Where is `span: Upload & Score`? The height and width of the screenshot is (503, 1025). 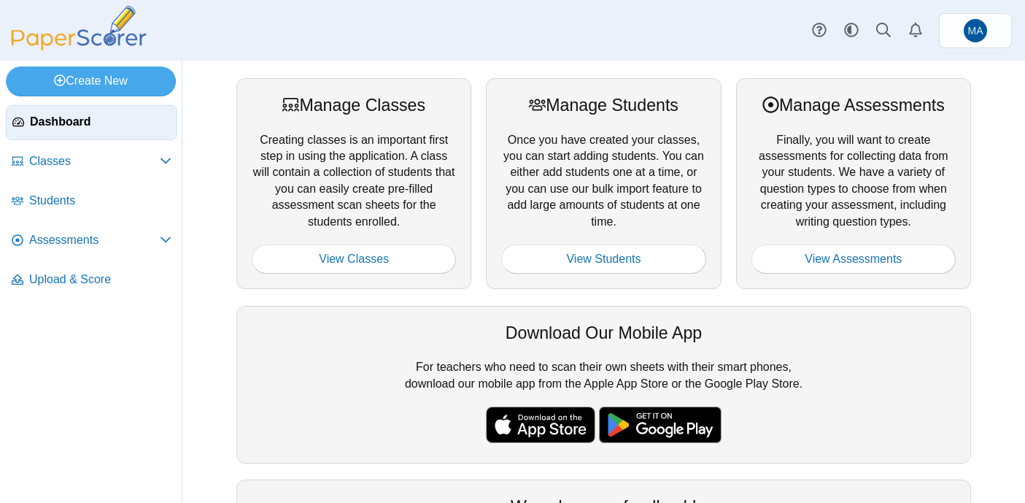
span: Upload & Score is located at coordinates (100, 279).